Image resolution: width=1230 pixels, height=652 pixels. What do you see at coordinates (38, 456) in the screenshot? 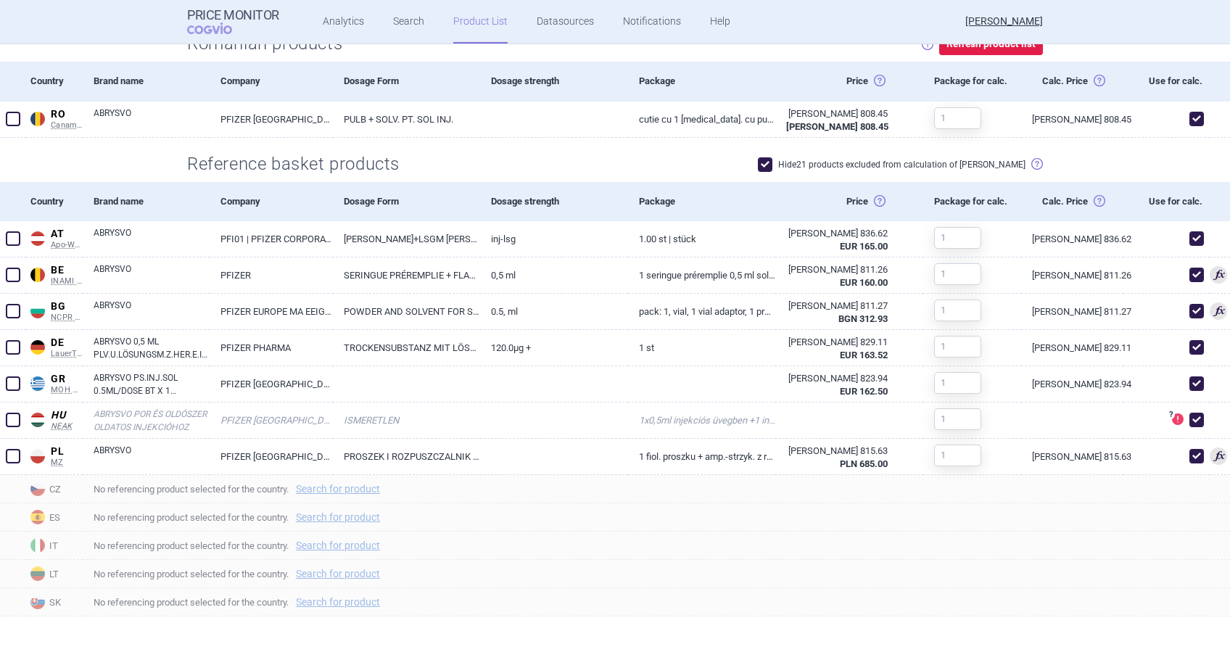
I see `img: Poland` at bounding box center [38, 456].